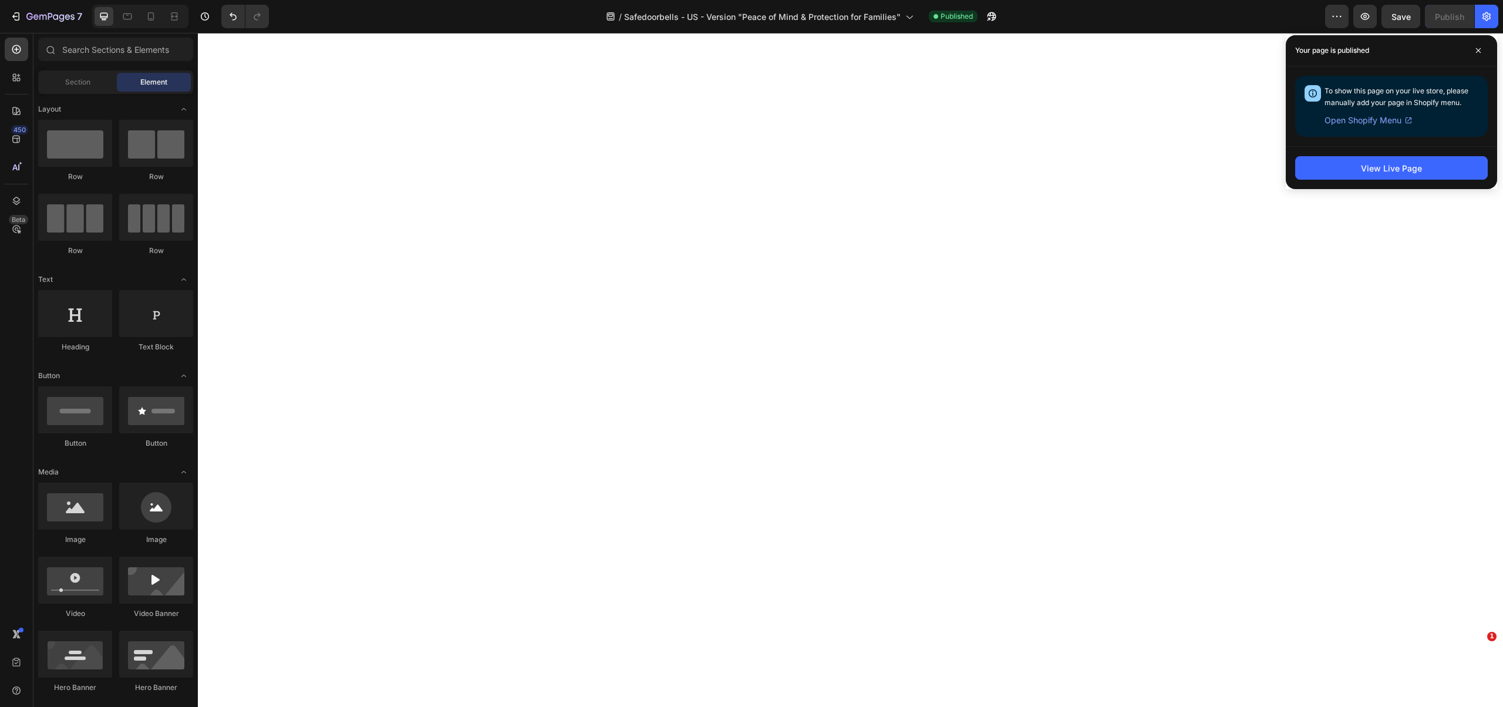 The height and width of the screenshot is (707, 1503). What do you see at coordinates (49, 376) in the screenshot?
I see `span: Button` at bounding box center [49, 376].